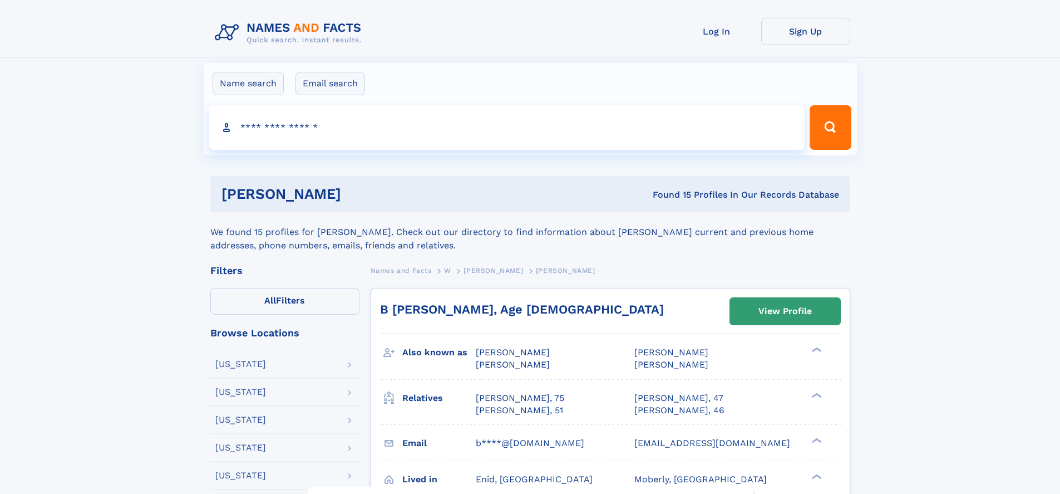 The height and width of the screenshot is (494, 1060). Describe the element at coordinates (668, 195) in the screenshot. I see `div: Found 15 Profiles In Our Records Database` at that location.